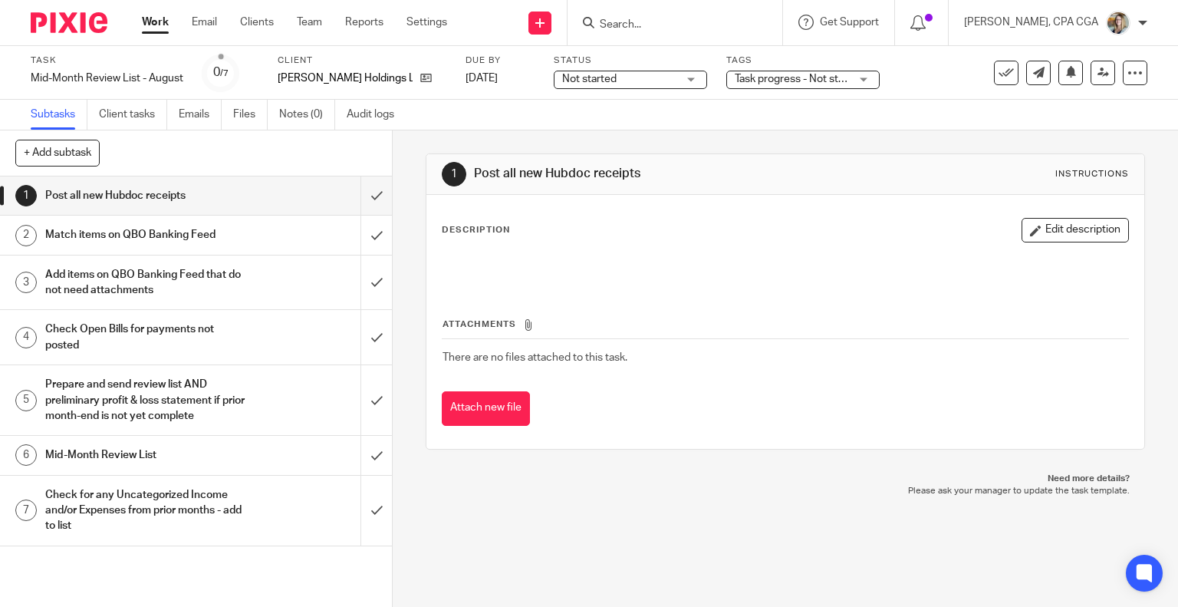 The width and height of the screenshot is (1178, 607). I want to click on div: 5, so click(26, 400).